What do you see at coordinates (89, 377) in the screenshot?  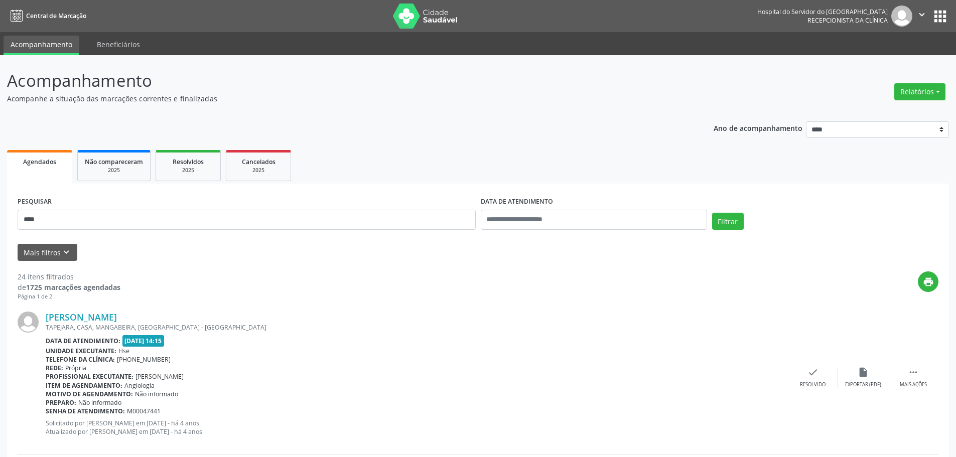 I see `b: Profissional executante:` at bounding box center [89, 377].